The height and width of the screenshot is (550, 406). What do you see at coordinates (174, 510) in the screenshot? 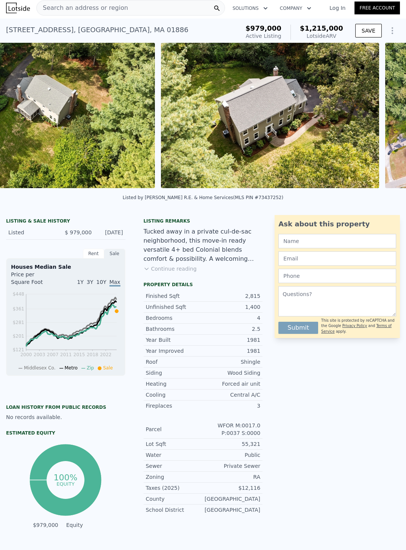
I see `div: School District` at bounding box center [174, 510].